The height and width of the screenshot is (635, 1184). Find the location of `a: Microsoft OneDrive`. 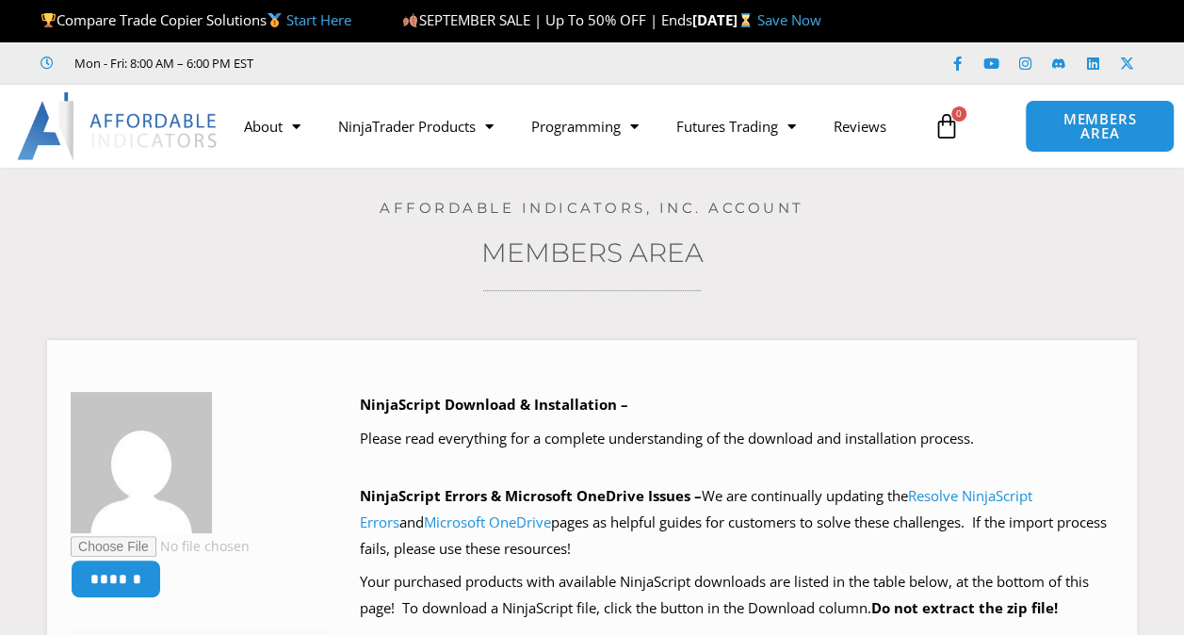

a: Microsoft OneDrive is located at coordinates (487, 522).